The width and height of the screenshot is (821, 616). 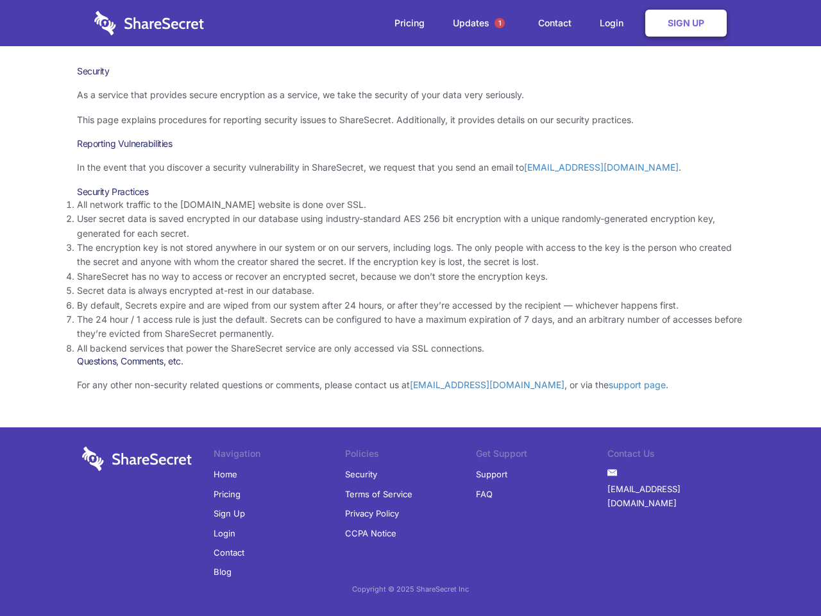 I want to click on li: ShareSecret has no way to access or recover an encrypted secret, because we don’t store the encry..., so click(x=410, y=276).